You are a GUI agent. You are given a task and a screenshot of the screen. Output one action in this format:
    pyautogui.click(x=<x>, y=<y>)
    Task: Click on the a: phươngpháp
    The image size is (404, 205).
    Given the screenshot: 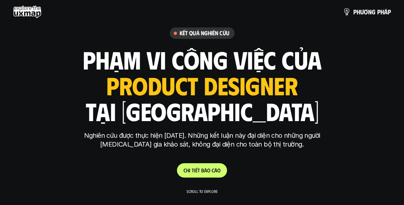 What is the action you would take?
    pyautogui.click(x=366, y=12)
    